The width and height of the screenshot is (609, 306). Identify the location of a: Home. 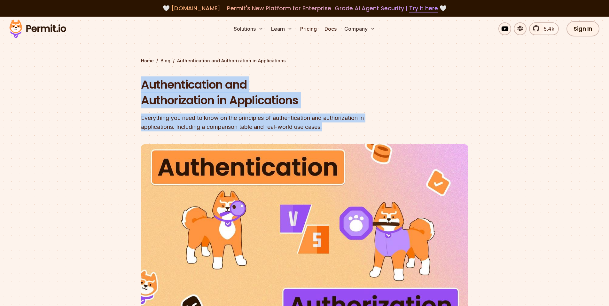
(147, 61).